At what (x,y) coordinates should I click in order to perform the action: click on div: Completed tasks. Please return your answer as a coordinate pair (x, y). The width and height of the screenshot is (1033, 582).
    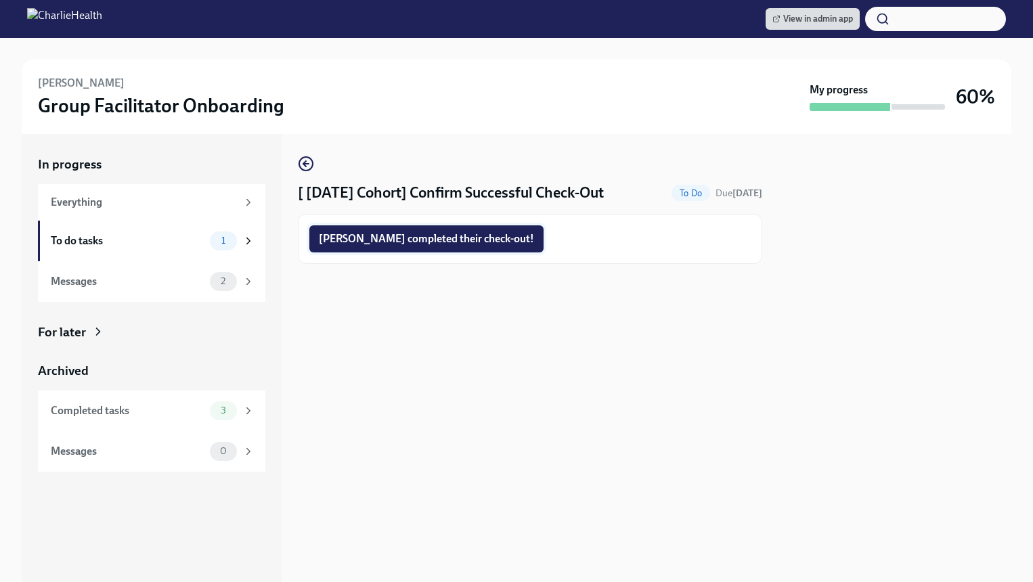
    Looking at the image, I should click on (127, 411).